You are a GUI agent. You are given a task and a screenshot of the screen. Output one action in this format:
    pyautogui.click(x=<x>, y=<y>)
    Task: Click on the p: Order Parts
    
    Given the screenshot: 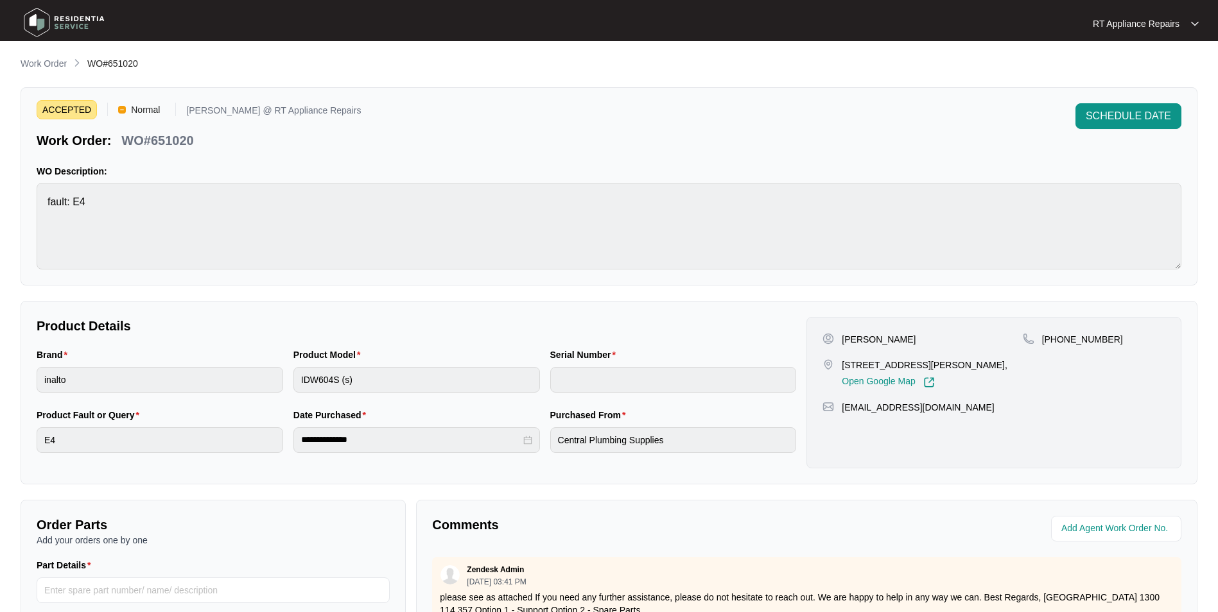 What is the action you would take?
    pyautogui.click(x=213, y=525)
    